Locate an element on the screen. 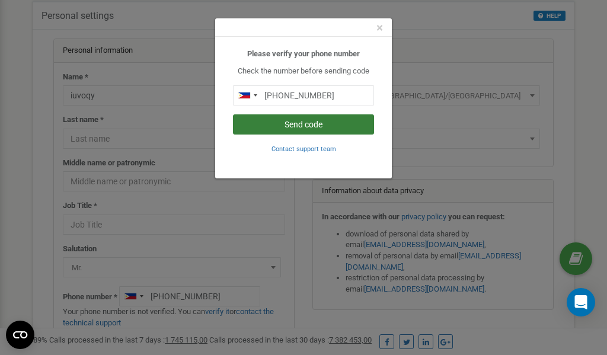  input: 0905 123 4567 is located at coordinates (304, 95).